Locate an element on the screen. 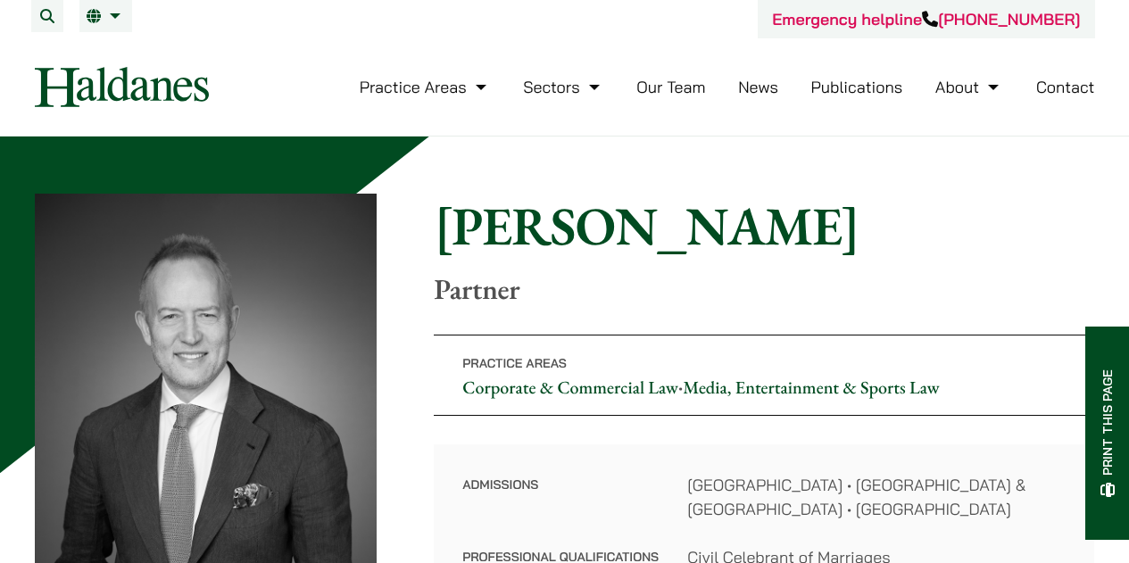 This screenshot has height=563, width=1129. a: Practice Areas is located at coordinates (425, 87).